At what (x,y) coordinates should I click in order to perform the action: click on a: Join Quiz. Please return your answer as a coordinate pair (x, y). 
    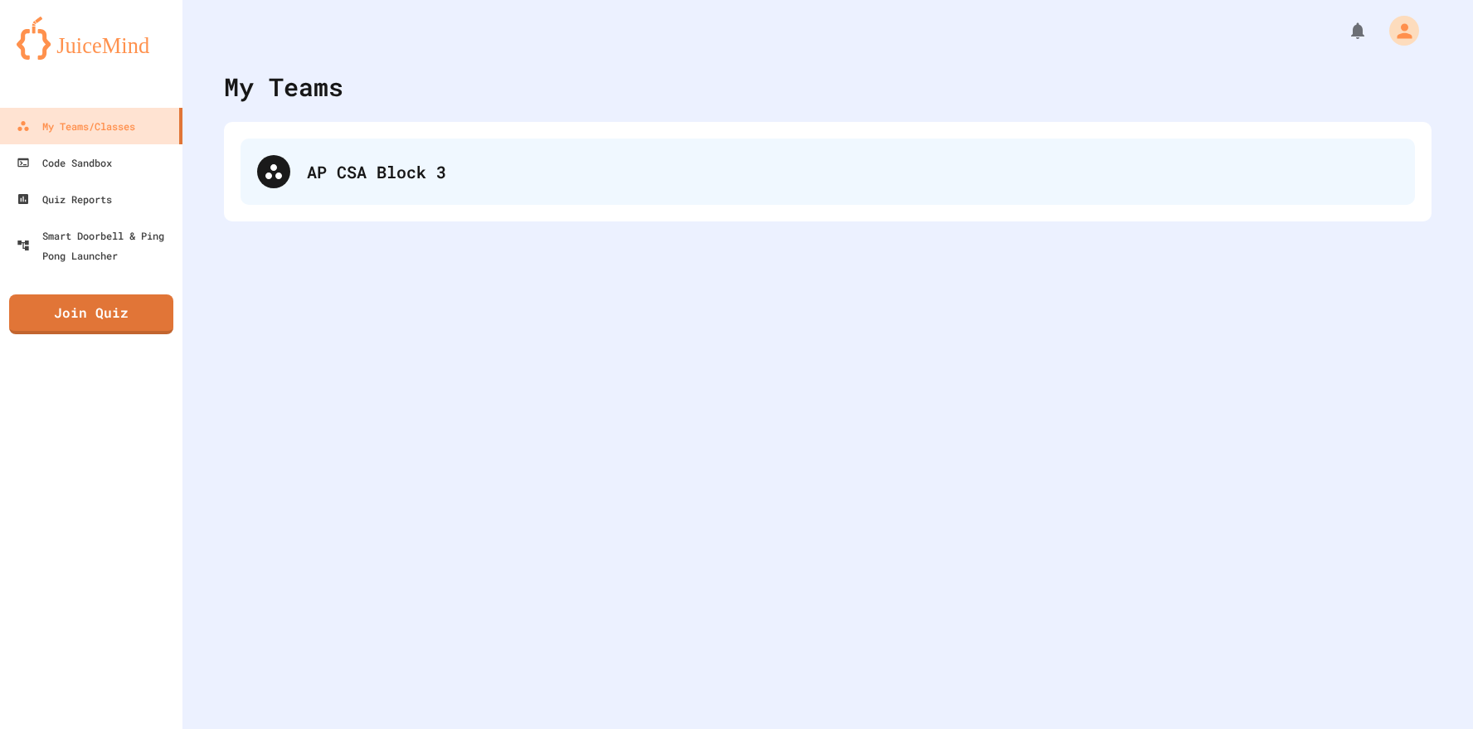
    Looking at the image, I should click on (91, 314).